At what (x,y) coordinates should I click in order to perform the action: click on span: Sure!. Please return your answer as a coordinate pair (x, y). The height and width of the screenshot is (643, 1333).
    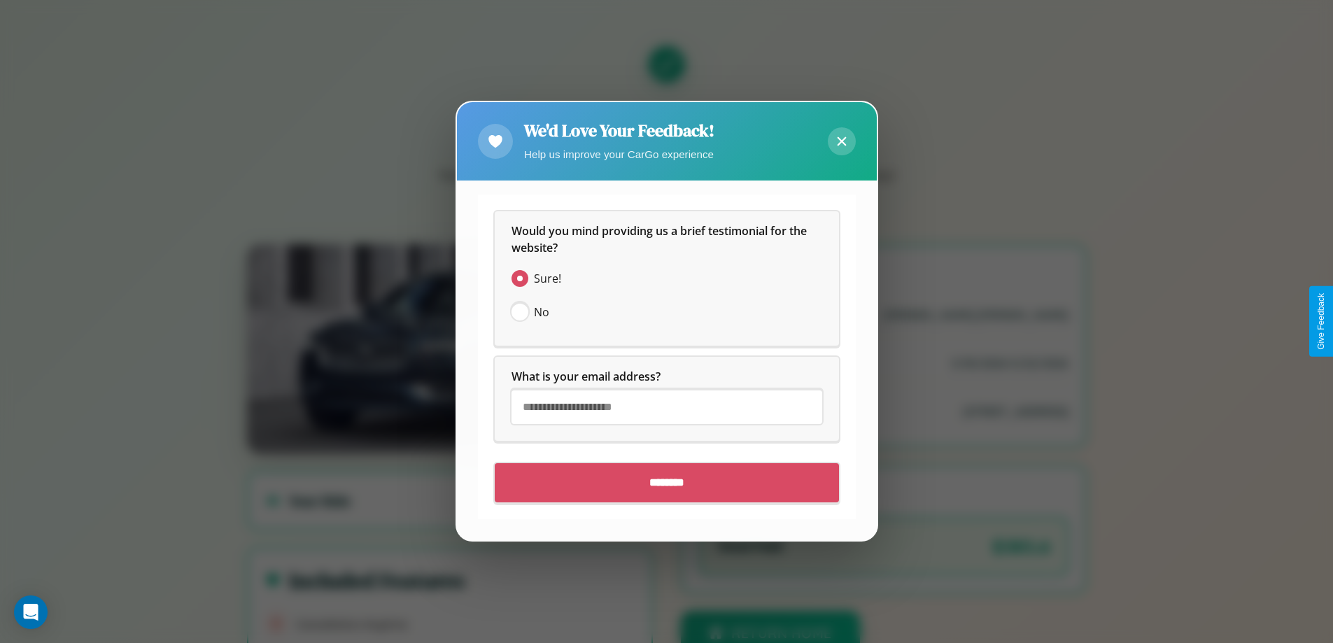
    Looking at the image, I should click on (547, 279).